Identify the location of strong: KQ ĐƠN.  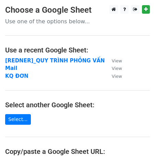
(17, 76).